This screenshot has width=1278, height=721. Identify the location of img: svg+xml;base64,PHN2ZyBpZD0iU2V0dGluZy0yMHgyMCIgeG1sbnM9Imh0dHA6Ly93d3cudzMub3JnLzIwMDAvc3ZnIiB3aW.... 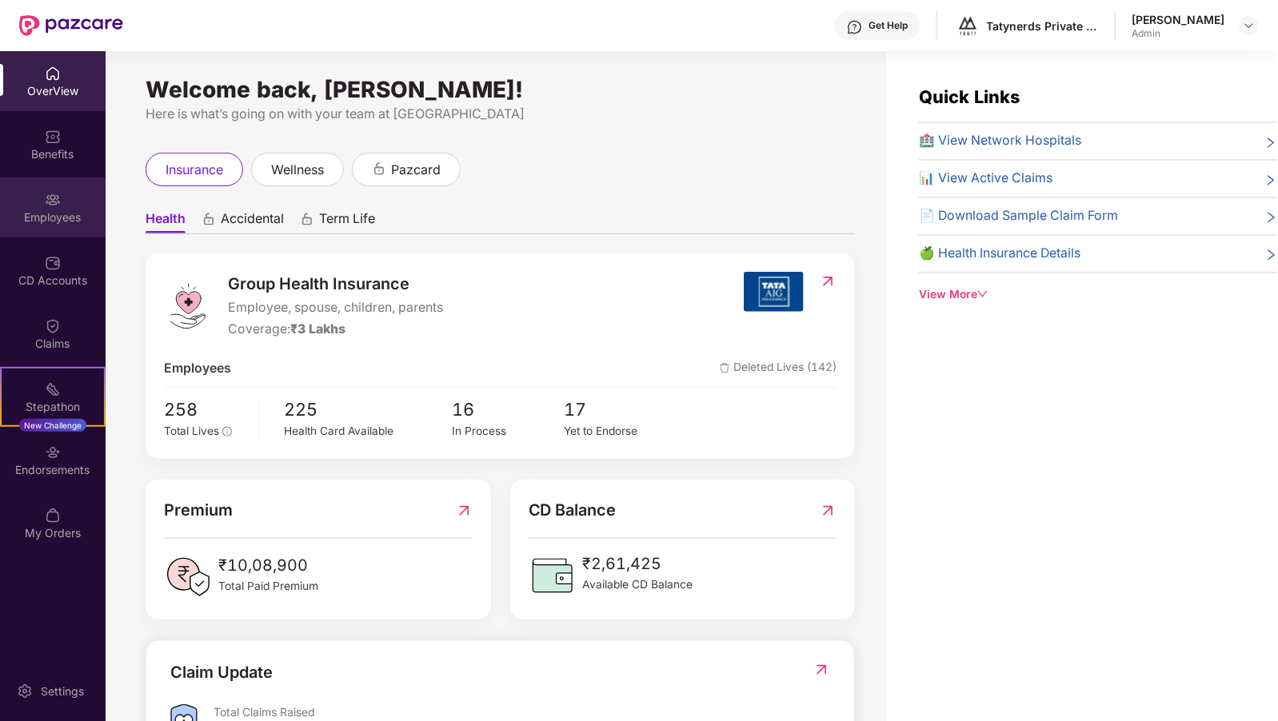
(25, 692).